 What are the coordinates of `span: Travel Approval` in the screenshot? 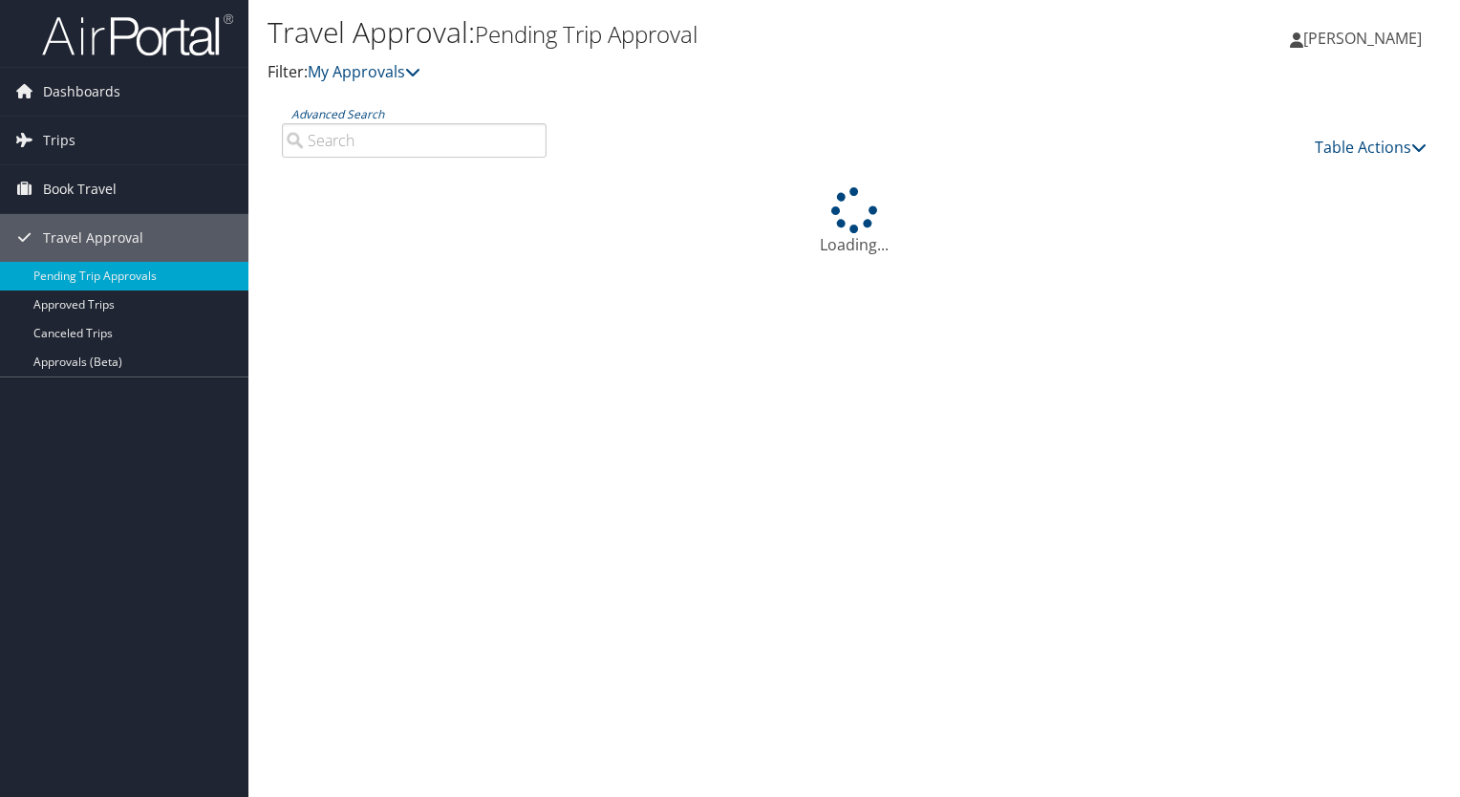 It's located at (93, 238).